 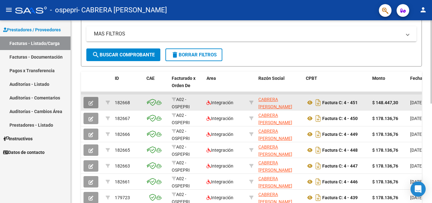 I want to click on span: 182666, so click(x=122, y=134).